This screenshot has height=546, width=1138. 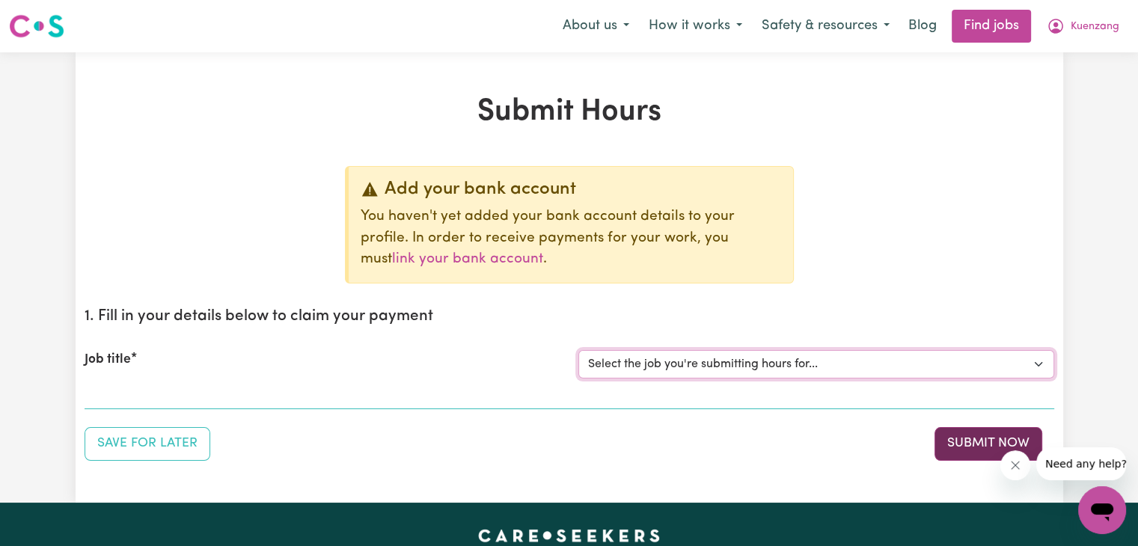 What do you see at coordinates (37, 26) in the screenshot?
I see `a: Careseekers logo` at bounding box center [37, 26].